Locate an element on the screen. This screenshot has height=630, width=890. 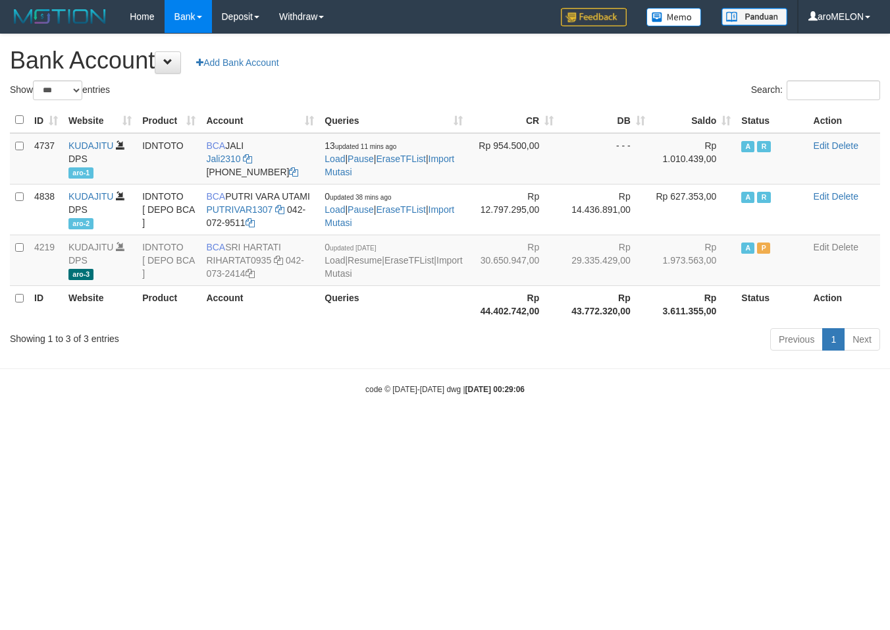
a: RIHARTAT0935 is located at coordinates (238, 260).